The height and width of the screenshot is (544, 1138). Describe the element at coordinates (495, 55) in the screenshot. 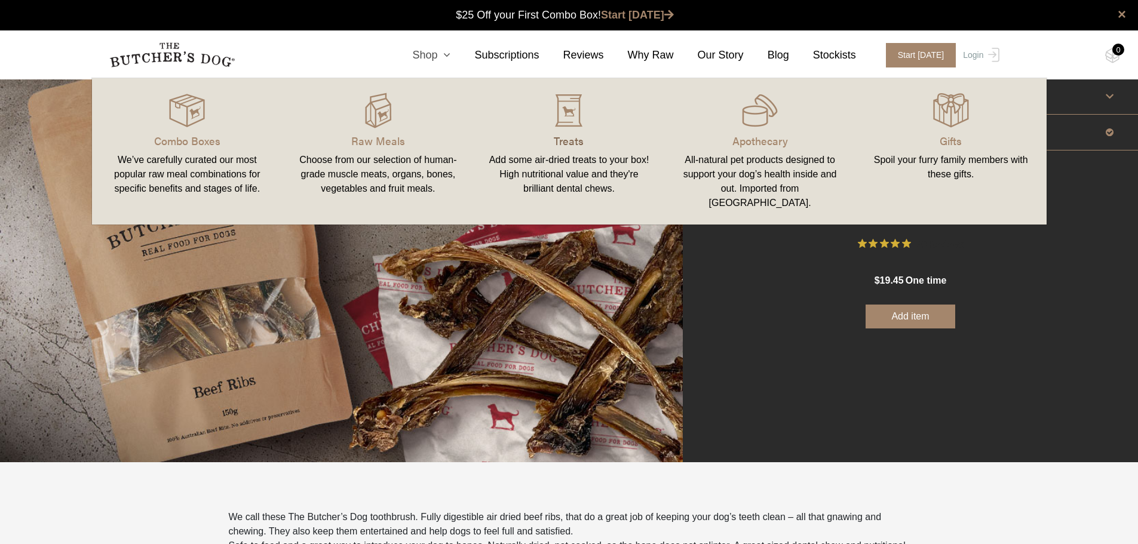

I see `a: Subscriptions` at that location.